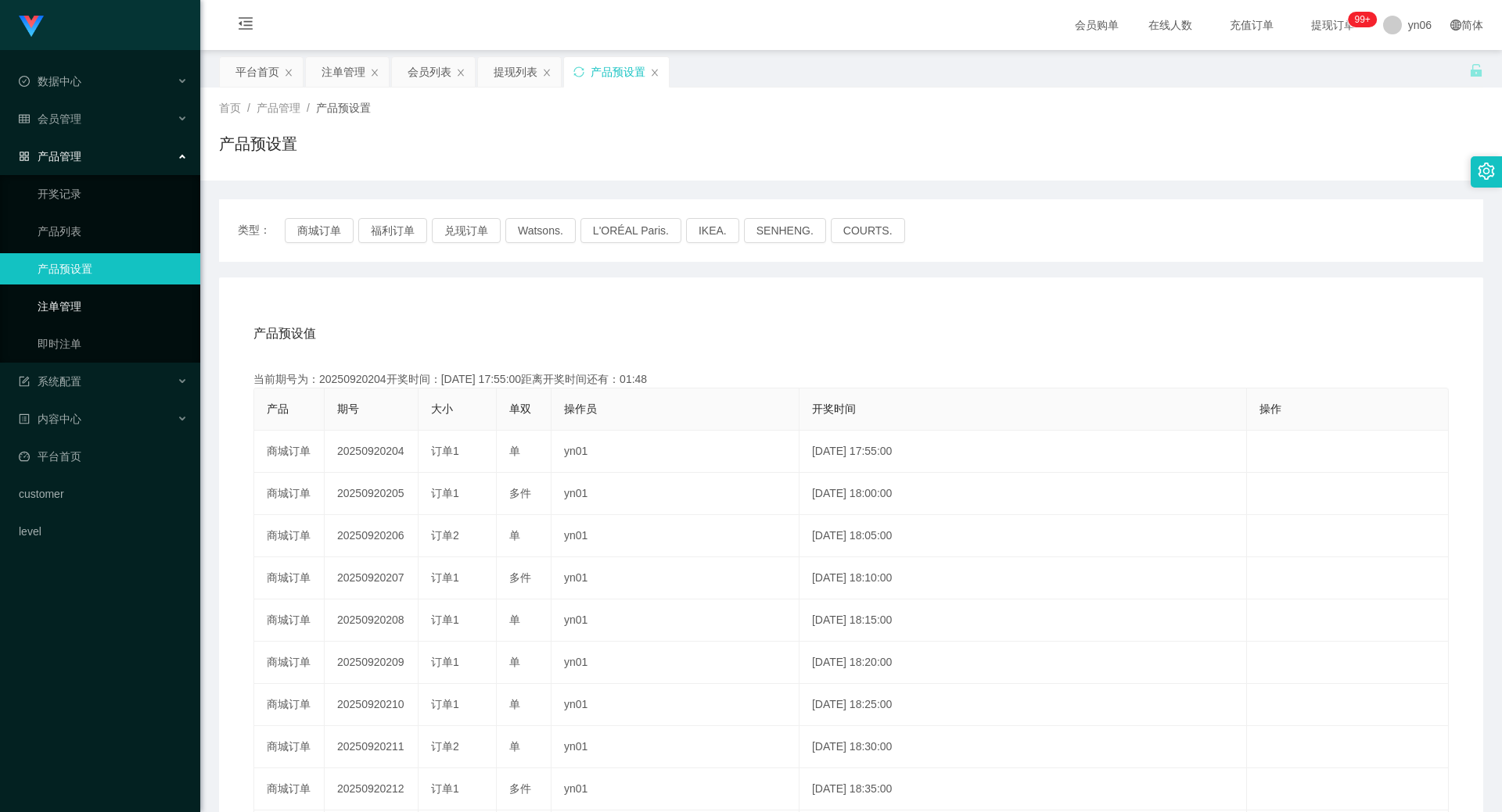 The height and width of the screenshot is (812, 1502). What do you see at coordinates (103, 494) in the screenshot?
I see `a: customer` at bounding box center [103, 494].